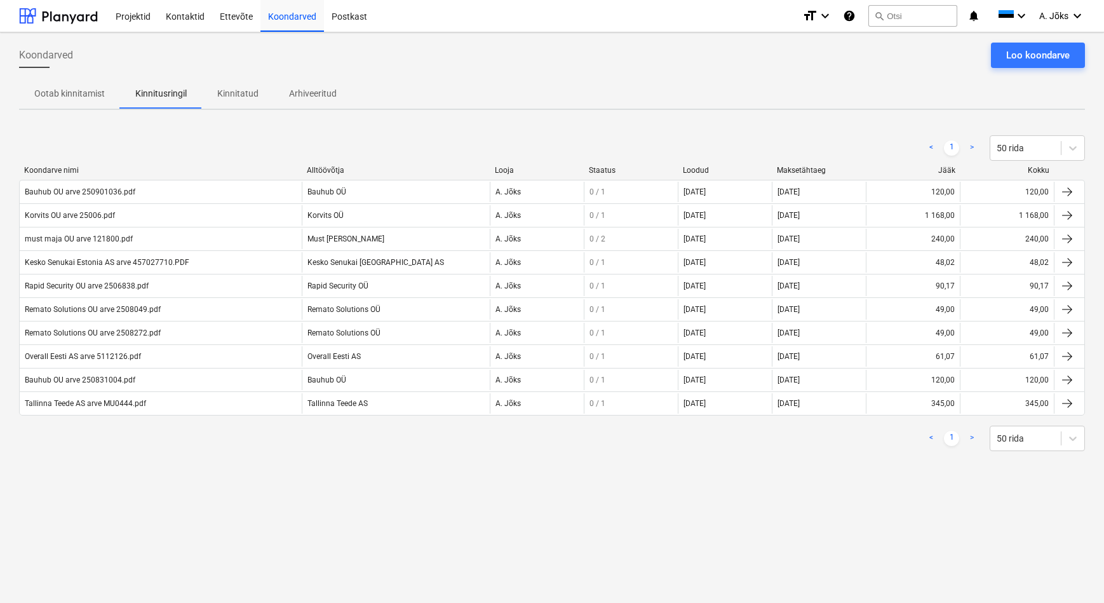 The width and height of the screenshot is (1104, 603). What do you see at coordinates (46, 55) in the screenshot?
I see `span: Koondarved` at bounding box center [46, 55].